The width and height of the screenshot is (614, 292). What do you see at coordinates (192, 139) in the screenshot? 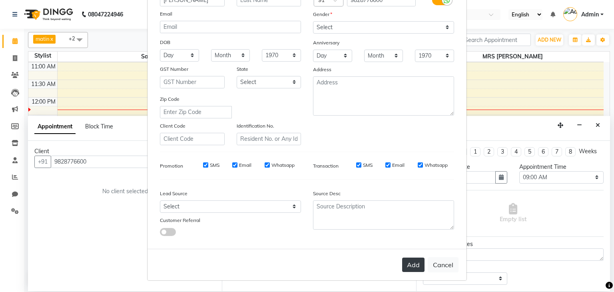
I see `input: Client Code` at bounding box center [192, 139].